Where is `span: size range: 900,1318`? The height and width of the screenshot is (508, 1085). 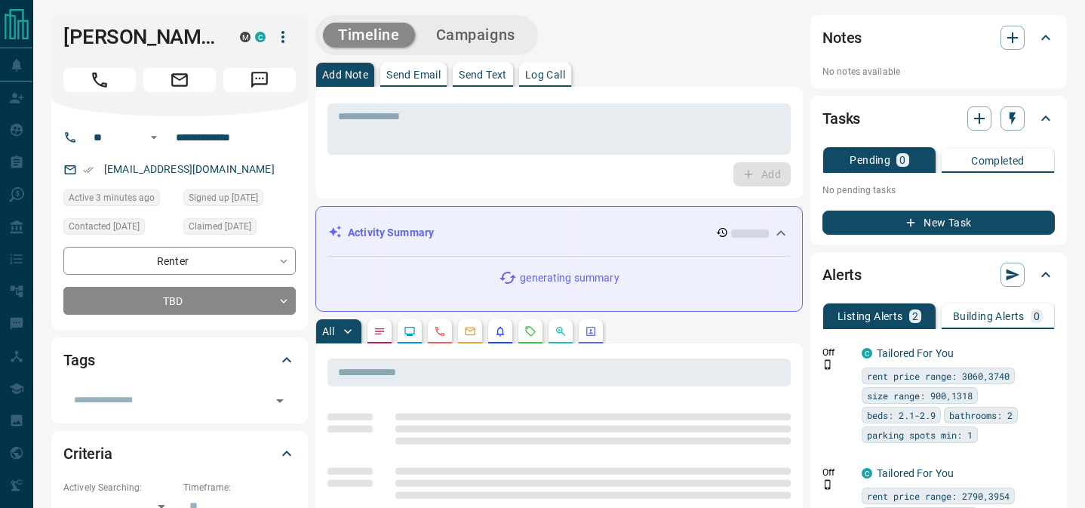
span: size range: 900,1318 is located at coordinates (920, 395).